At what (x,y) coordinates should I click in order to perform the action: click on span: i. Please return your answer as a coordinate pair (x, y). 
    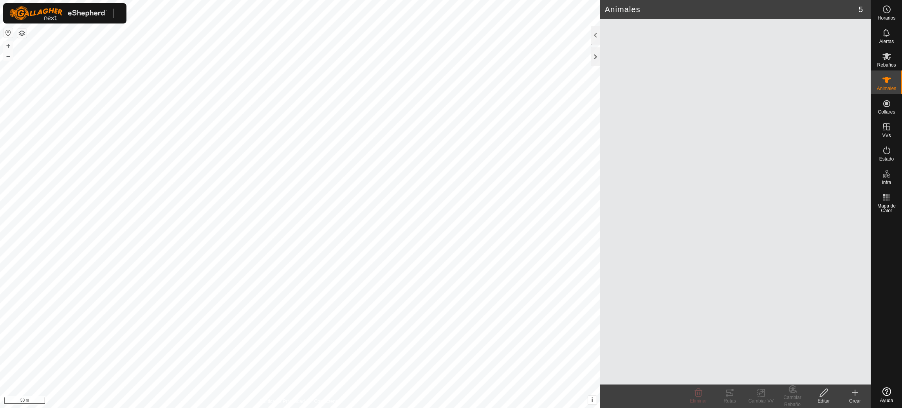
    Looking at the image, I should click on (592, 400).